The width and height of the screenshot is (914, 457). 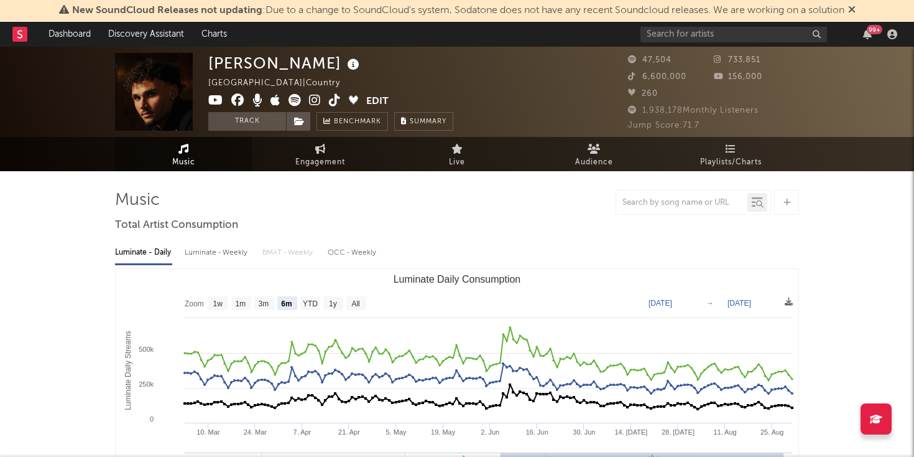 I want to click on span: New SoundCloud Releases not updating, so click(x=167, y=11).